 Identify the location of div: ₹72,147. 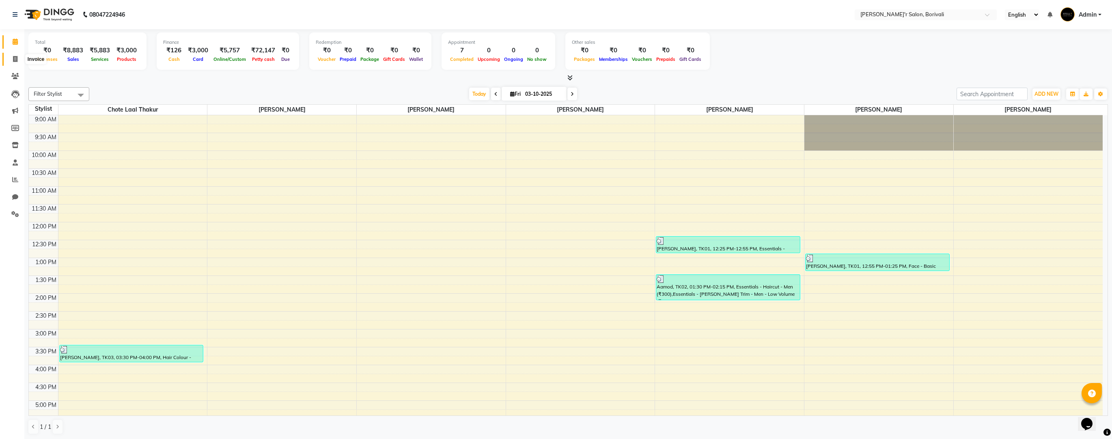
(263, 50).